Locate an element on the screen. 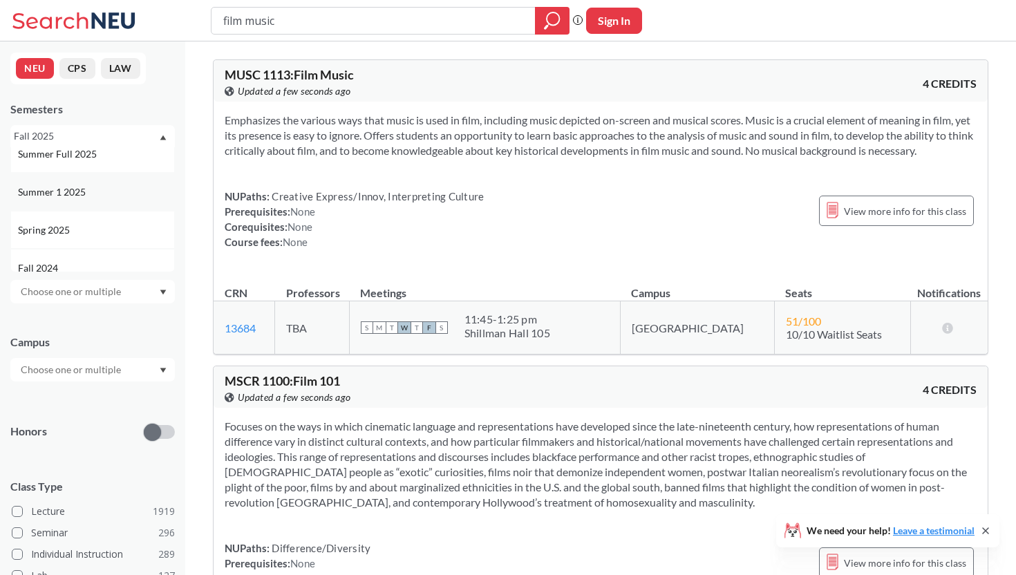 Image resolution: width=1016 pixels, height=575 pixels. div: CRN is located at coordinates (236, 293).